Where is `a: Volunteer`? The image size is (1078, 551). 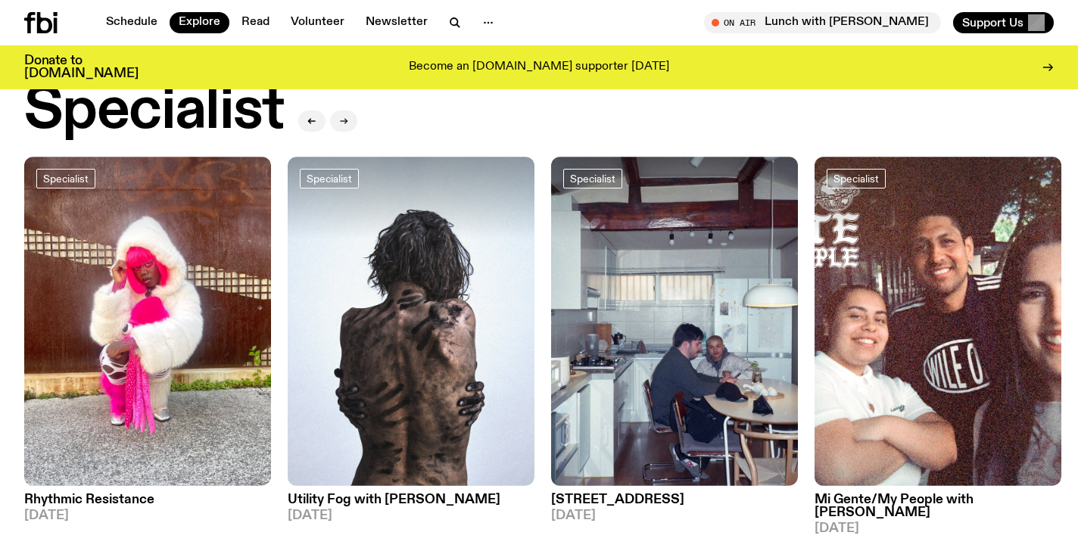
a: Volunteer is located at coordinates (317, 23).